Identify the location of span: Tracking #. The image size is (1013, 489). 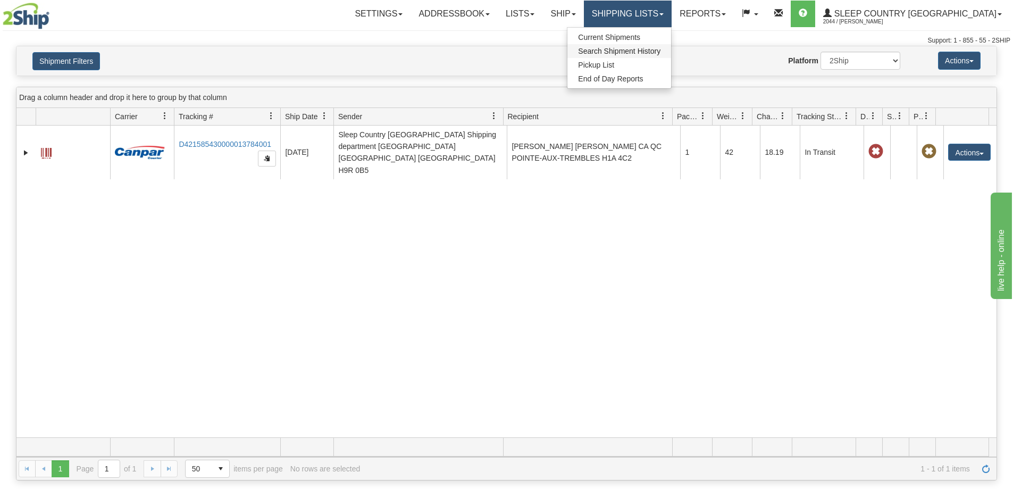
(196, 116).